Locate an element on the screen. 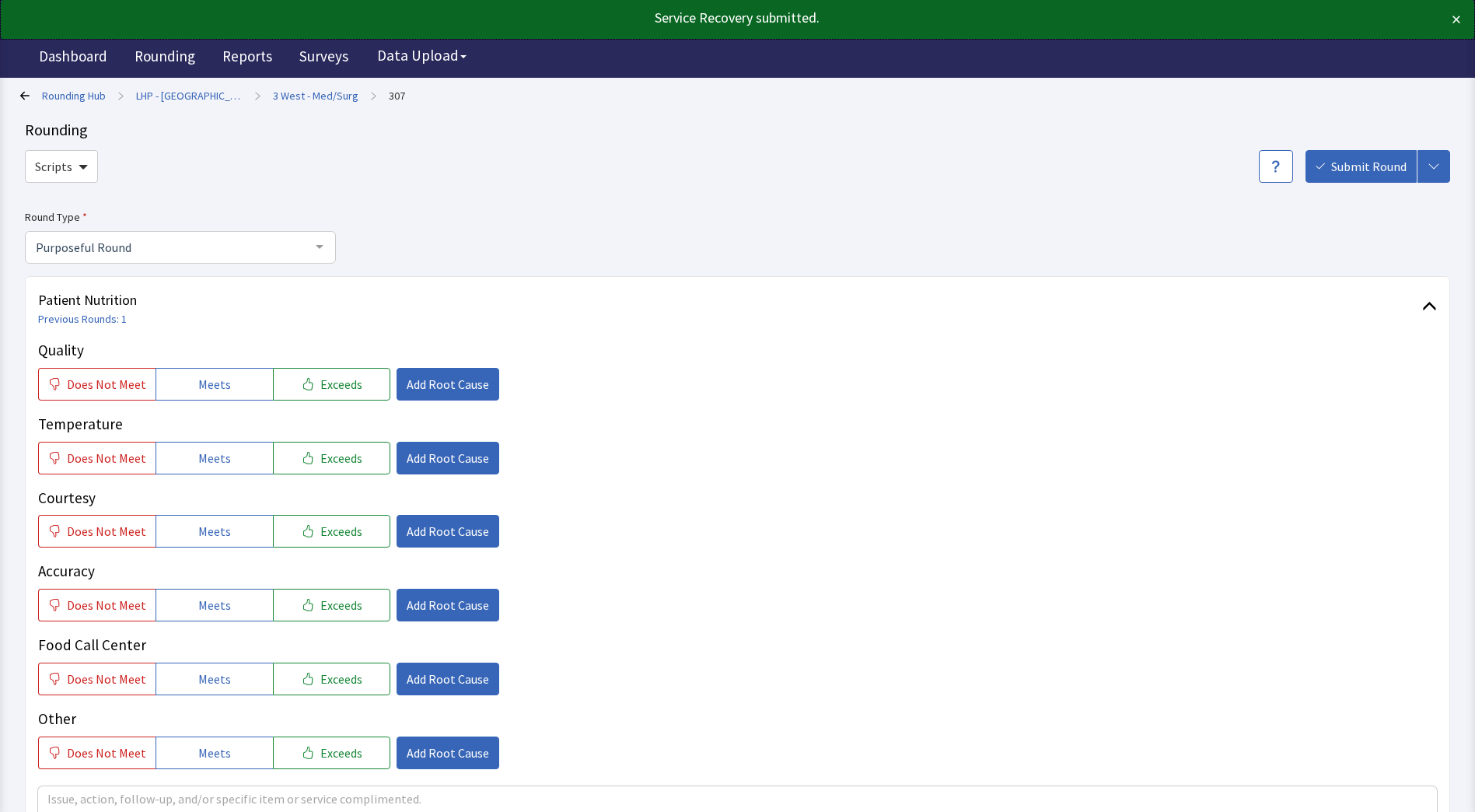  p: Temperature is located at coordinates (737, 424).